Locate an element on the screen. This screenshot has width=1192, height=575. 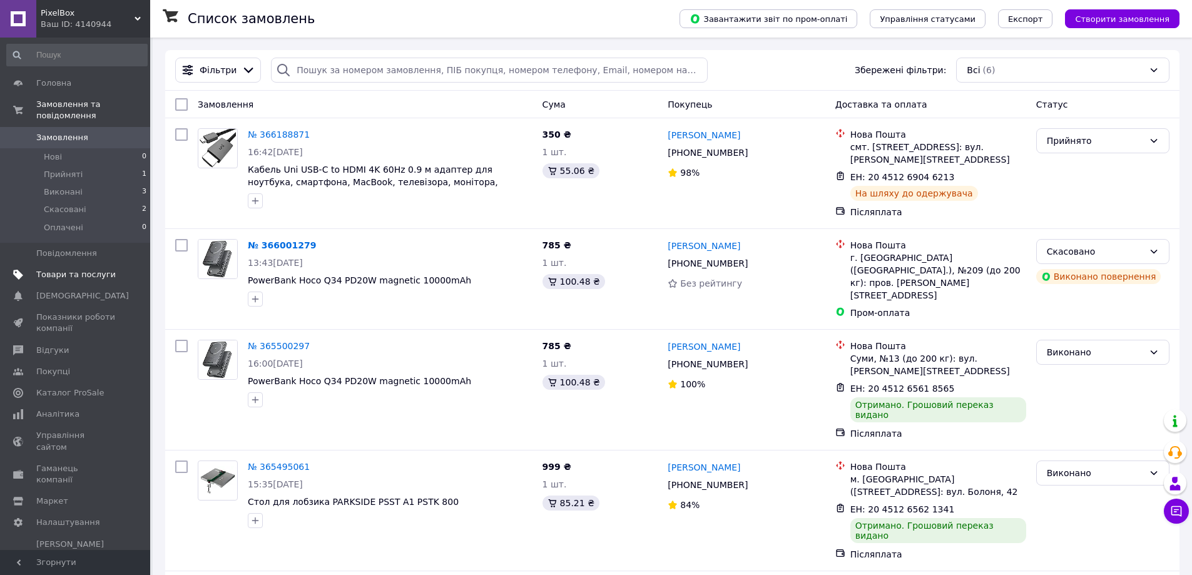
button: Управління статусами is located at coordinates (927, 19).